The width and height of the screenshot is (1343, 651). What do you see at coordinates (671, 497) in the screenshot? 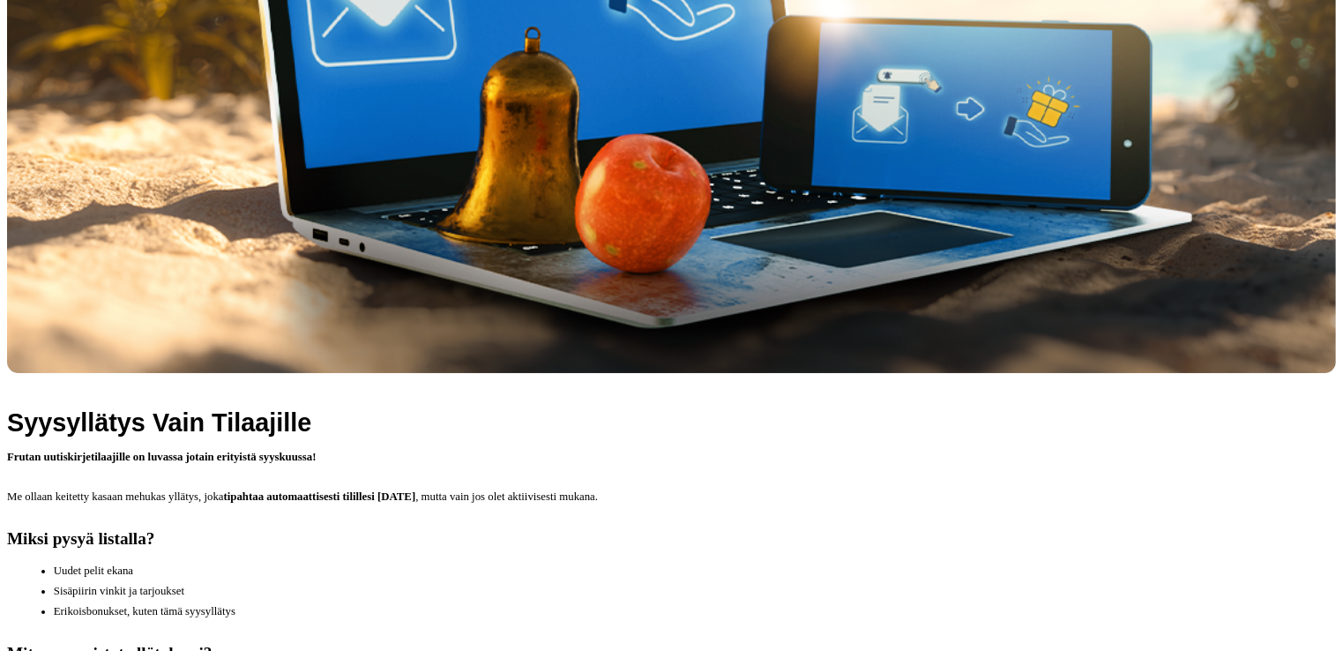
I see `p: Me ollaan keitetty kasaan mehukas yllätys, joka , mutta vain jos olet aktiivisesti mukana.` at bounding box center [671, 497].